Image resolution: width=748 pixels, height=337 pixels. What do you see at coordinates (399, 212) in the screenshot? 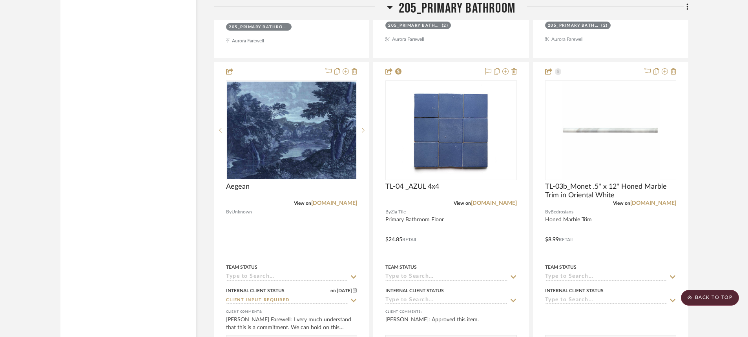
I see `span: Zia Tile` at bounding box center [399, 212].